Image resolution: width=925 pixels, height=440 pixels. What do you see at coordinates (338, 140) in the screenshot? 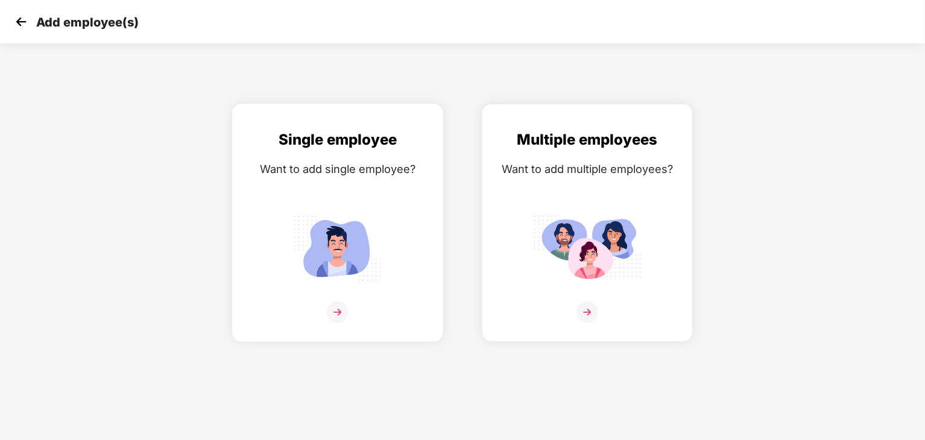
I see `div: Single employee` at bounding box center [338, 140].